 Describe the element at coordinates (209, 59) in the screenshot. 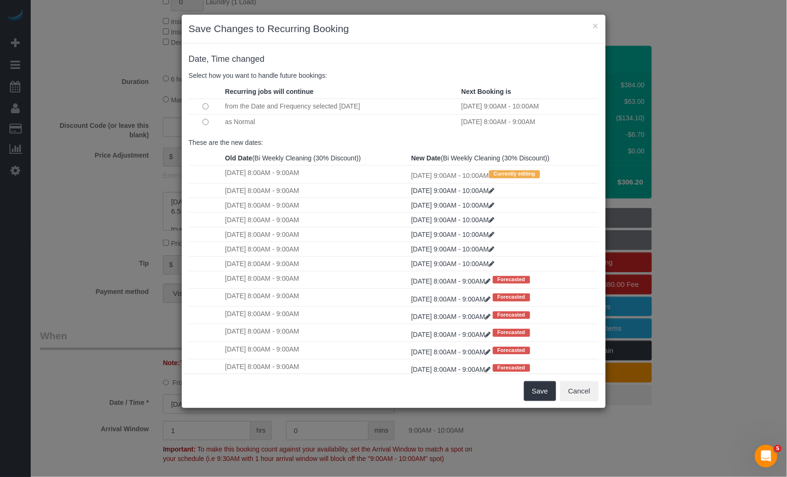

I see `span: Date, Time` at that location.